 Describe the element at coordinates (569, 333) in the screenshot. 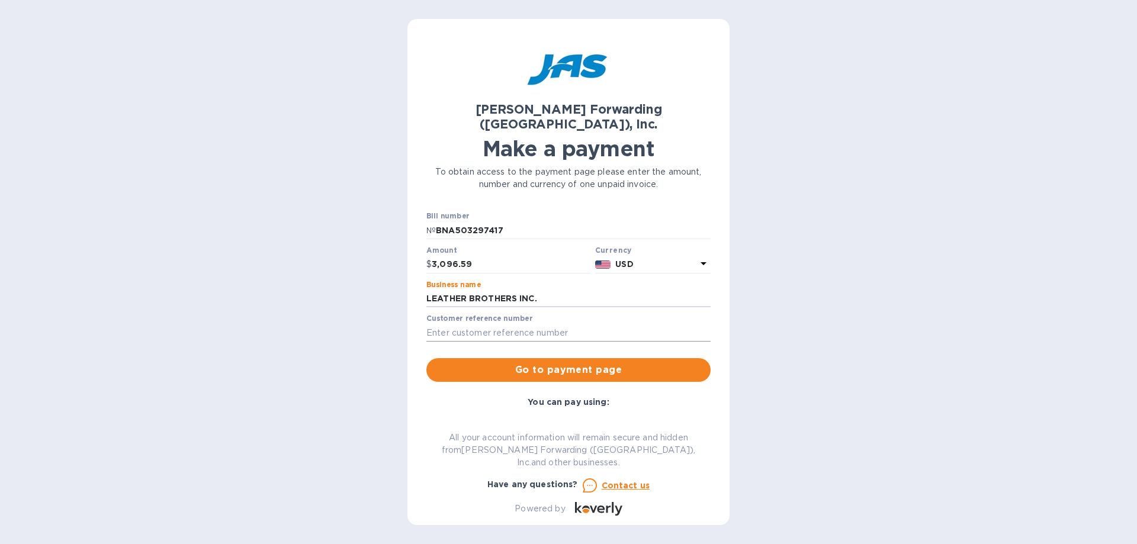

I see `input: Enter customer reference number` at that location.